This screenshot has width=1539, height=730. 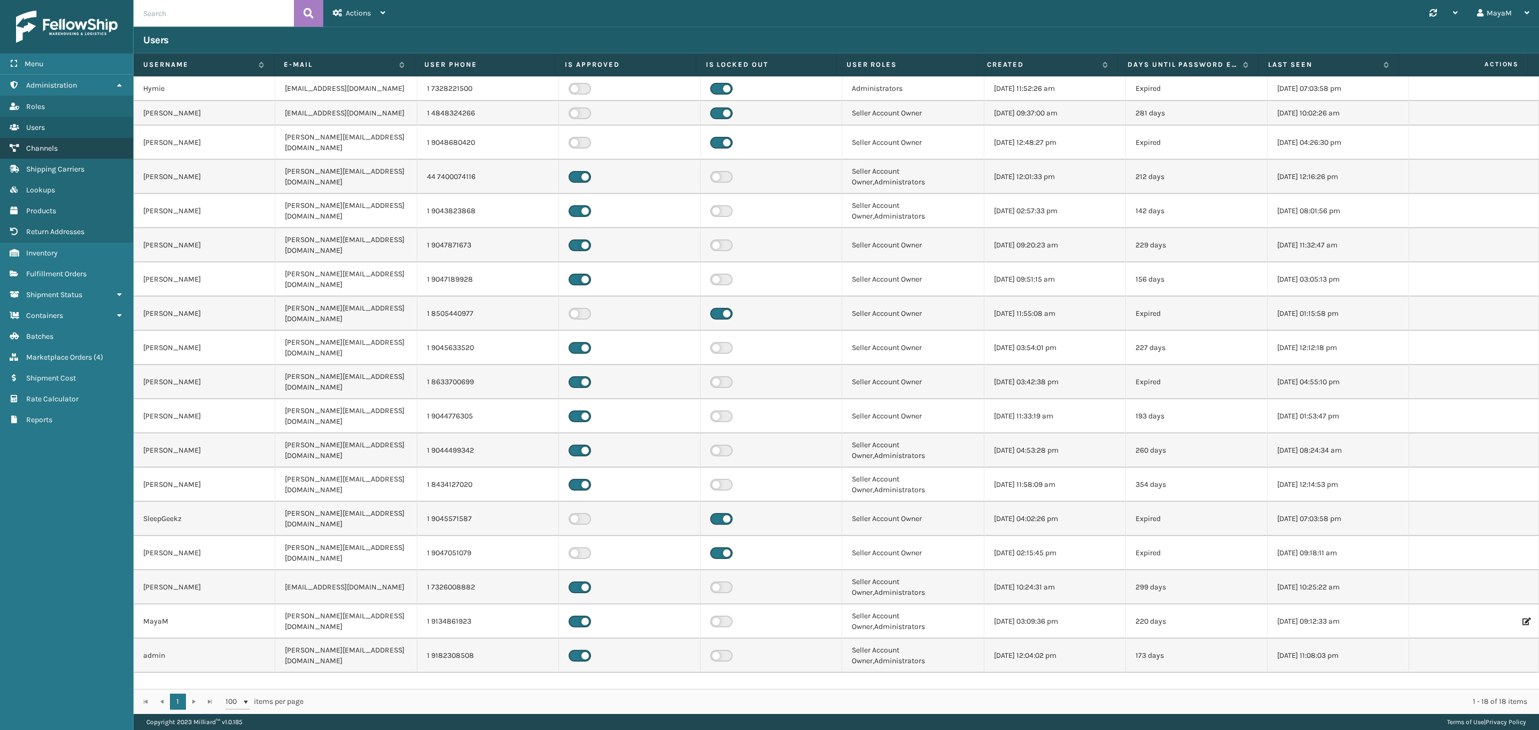 What do you see at coordinates (1197, 622) in the screenshot?
I see `td: 220 days` at bounding box center [1197, 622].